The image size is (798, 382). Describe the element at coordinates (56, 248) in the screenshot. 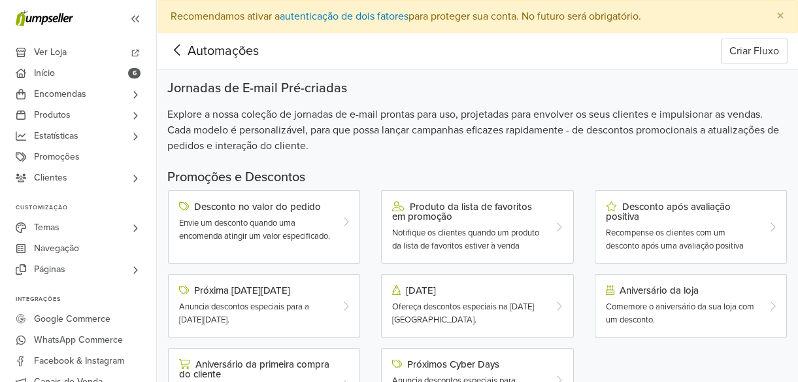

I see `span: Navegação` at that location.